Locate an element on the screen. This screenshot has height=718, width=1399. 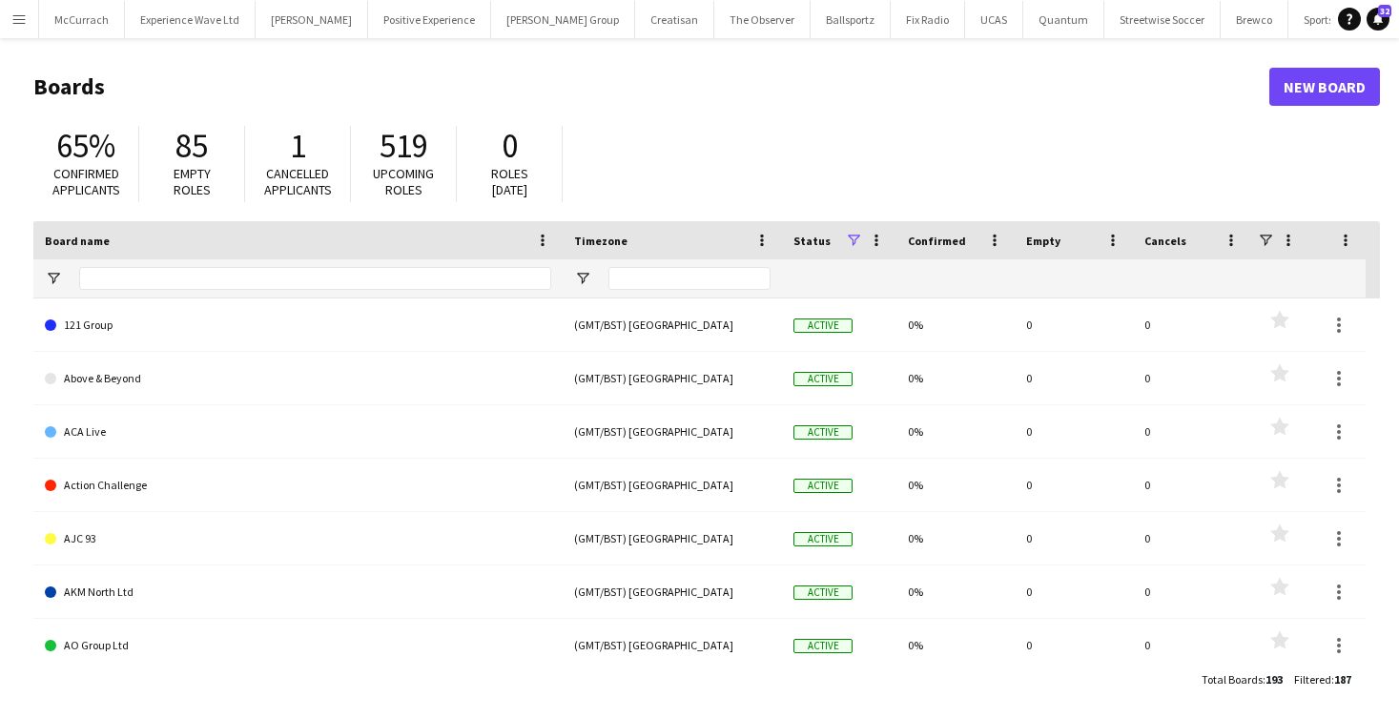
button: Ballsportz is located at coordinates (851, 19).